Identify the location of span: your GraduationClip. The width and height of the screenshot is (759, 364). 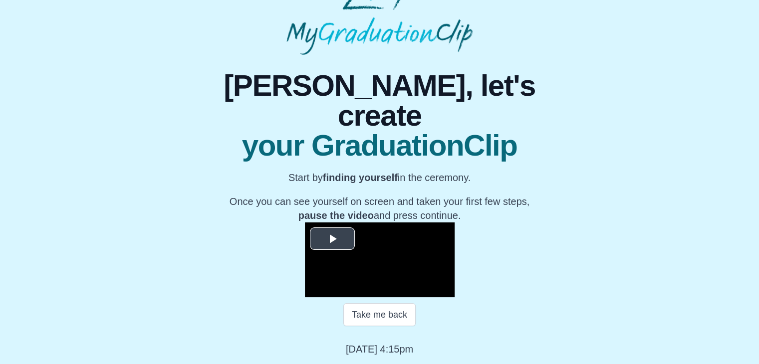
(379, 146).